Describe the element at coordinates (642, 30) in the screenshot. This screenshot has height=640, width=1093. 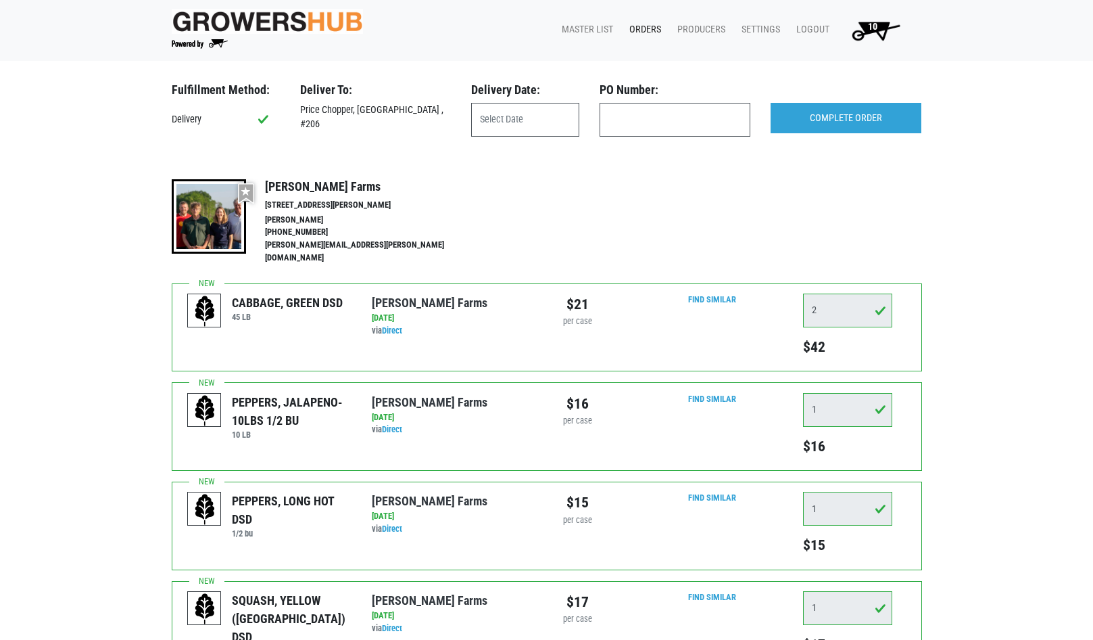
I see `a: Orders` at that location.